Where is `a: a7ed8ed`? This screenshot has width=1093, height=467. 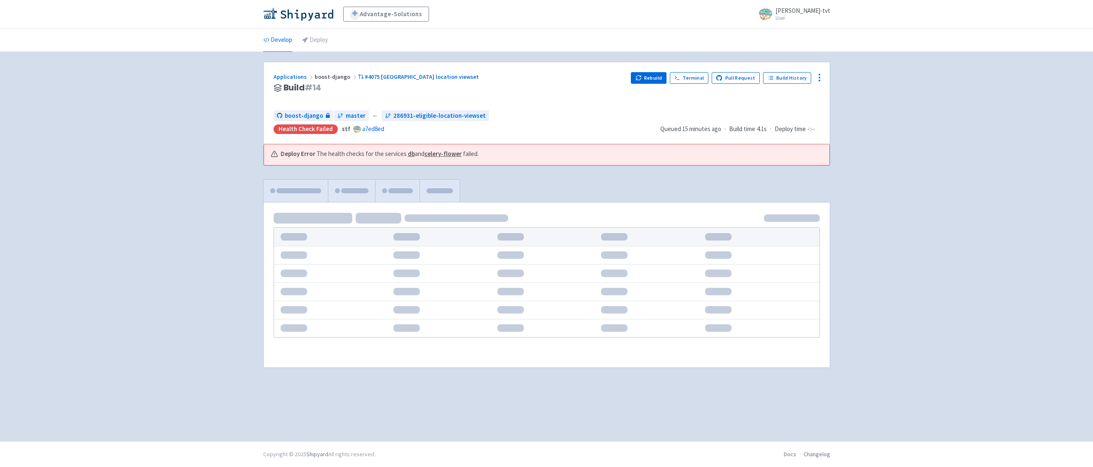 a: a7ed8ed is located at coordinates (373, 129).